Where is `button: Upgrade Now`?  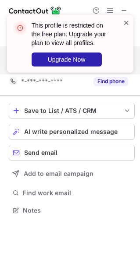 button: Upgrade Now is located at coordinates (67, 60).